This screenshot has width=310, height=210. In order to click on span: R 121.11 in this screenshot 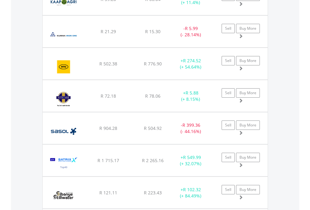, I will do `click(108, 193)`.